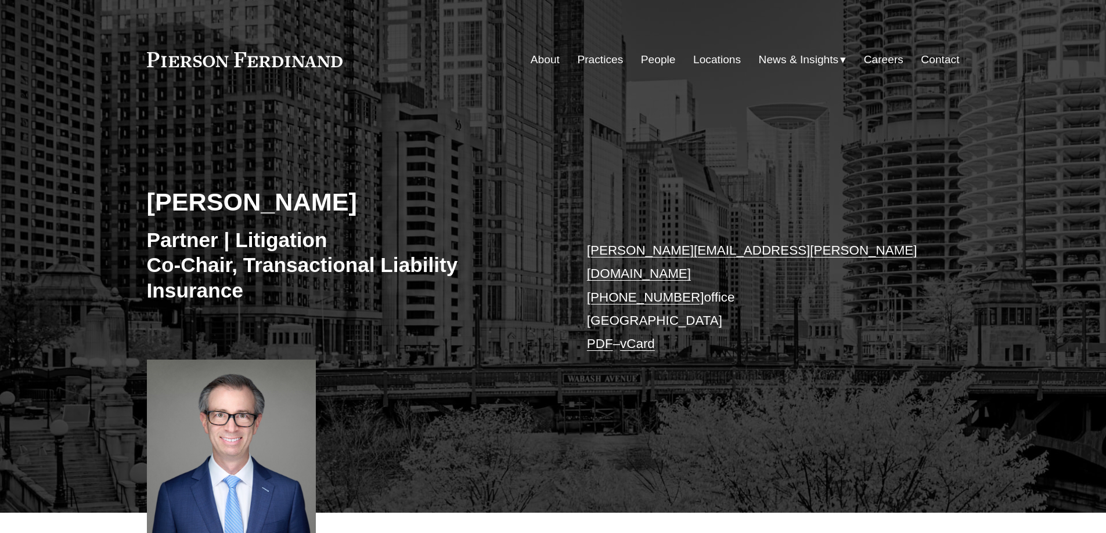  I want to click on a: Careers, so click(883, 60).